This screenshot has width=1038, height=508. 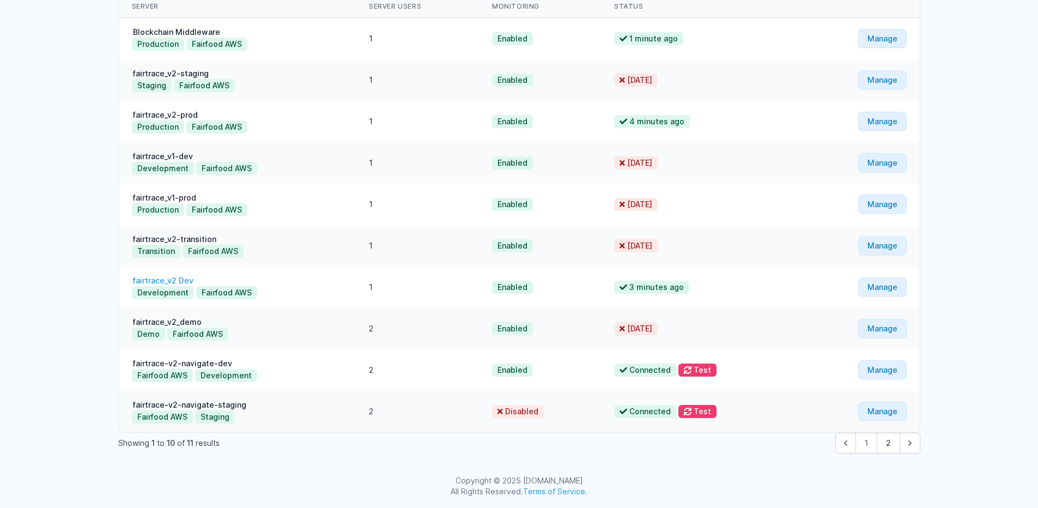 What do you see at coordinates (165, 197) in the screenshot?
I see `a: fairtrace_v1-prod` at bounding box center [165, 197].